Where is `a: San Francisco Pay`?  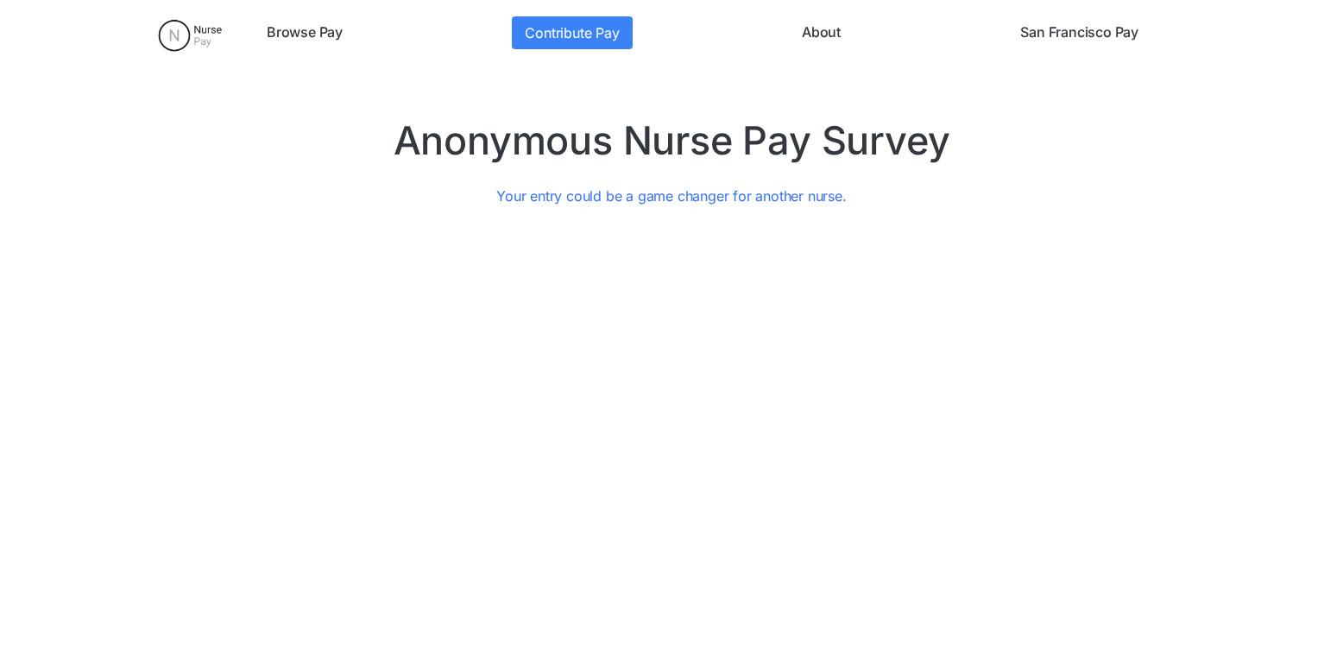
a: San Francisco Pay is located at coordinates (1078, 33).